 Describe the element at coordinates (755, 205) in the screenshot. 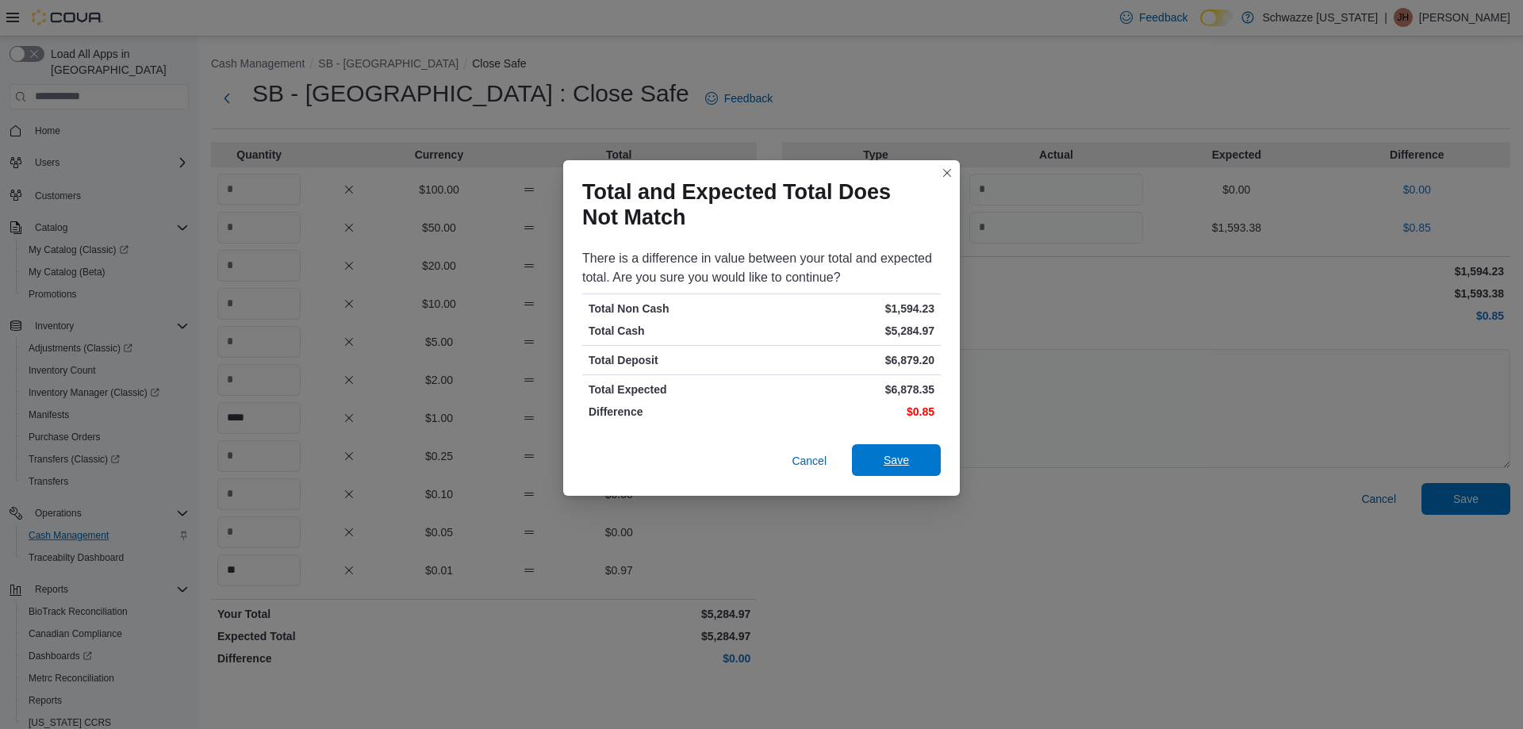

I see `h1: Total and Expected Total Does Not Match` at that location.